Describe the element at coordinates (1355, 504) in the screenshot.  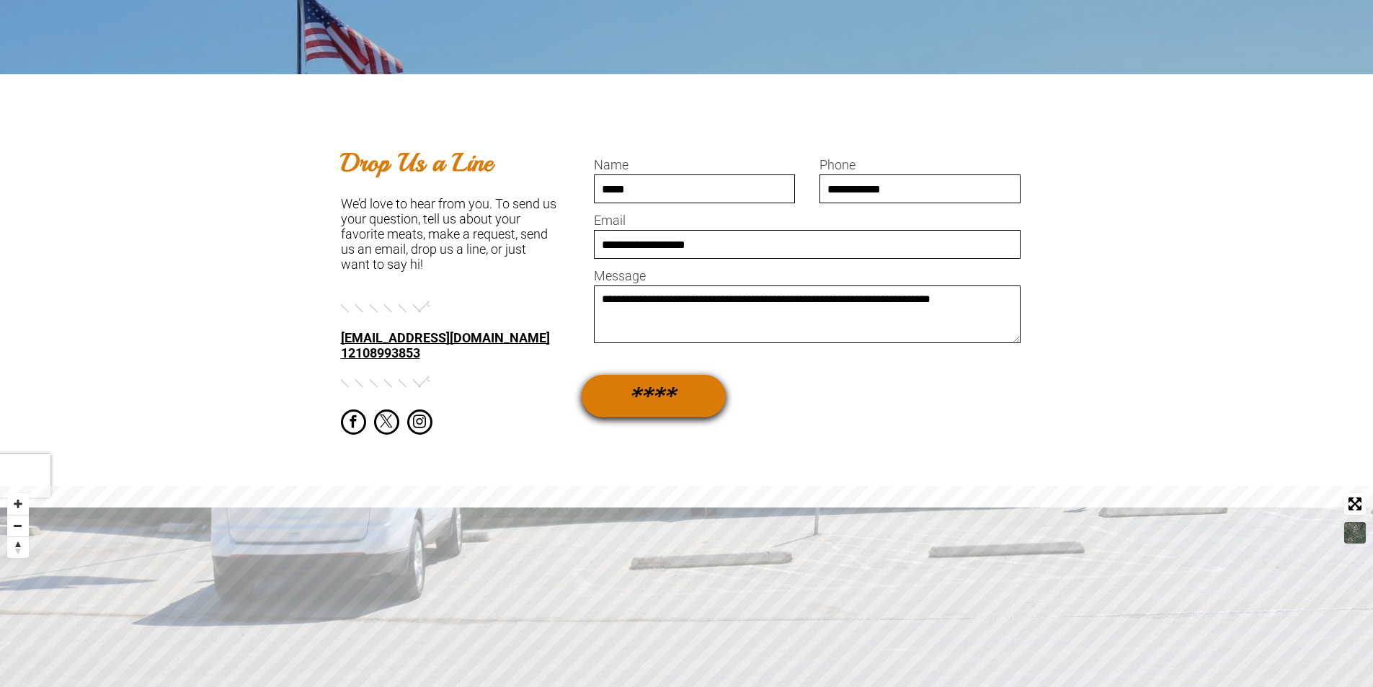
I see `button: Toggle fullscreen` at that location.